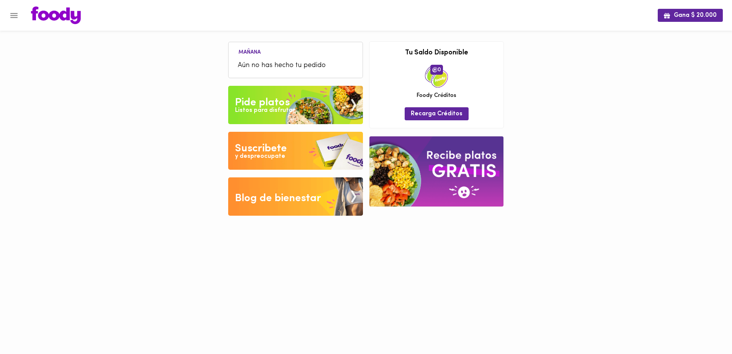 This screenshot has height=354, width=732. I want to click on div: Suscribete, so click(261, 148).